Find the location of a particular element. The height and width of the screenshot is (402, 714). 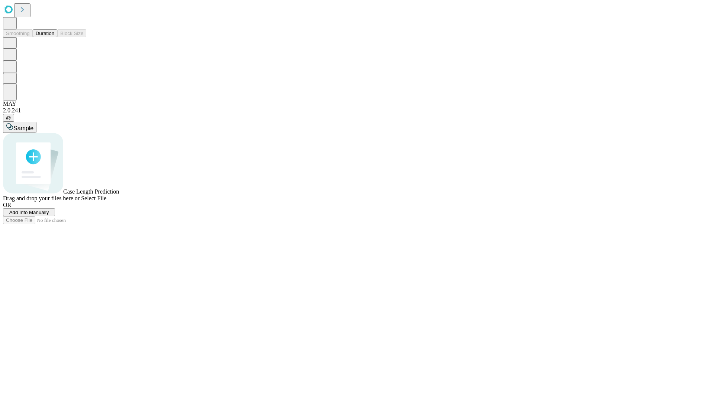

button: Smoothing is located at coordinates (18, 33).